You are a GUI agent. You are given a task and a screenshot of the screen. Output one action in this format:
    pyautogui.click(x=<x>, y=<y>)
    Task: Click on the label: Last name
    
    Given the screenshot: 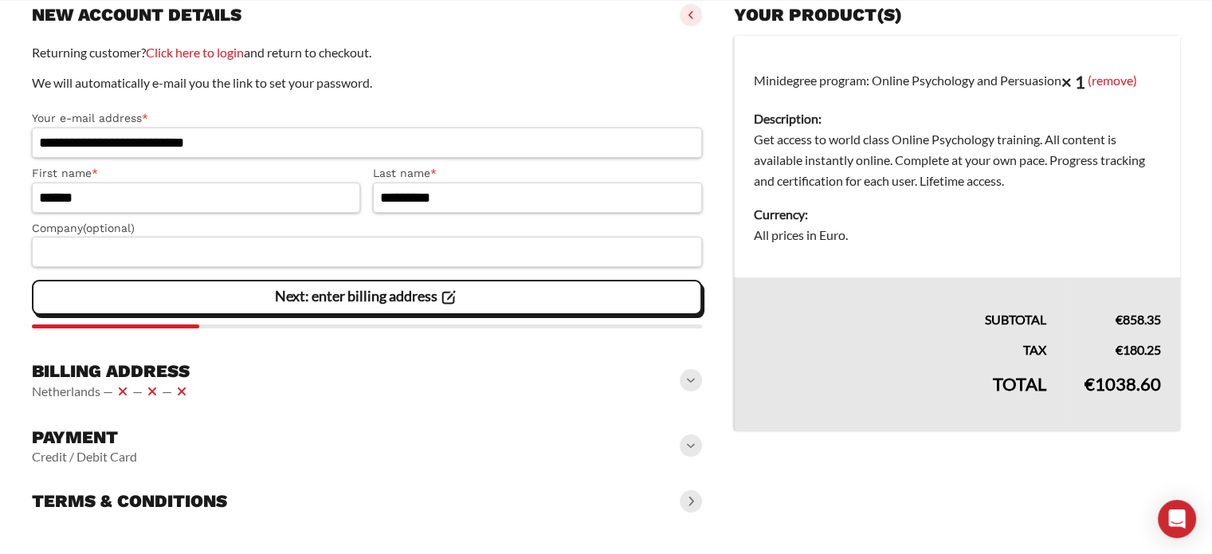 What is the action you would take?
    pyautogui.click(x=537, y=173)
    